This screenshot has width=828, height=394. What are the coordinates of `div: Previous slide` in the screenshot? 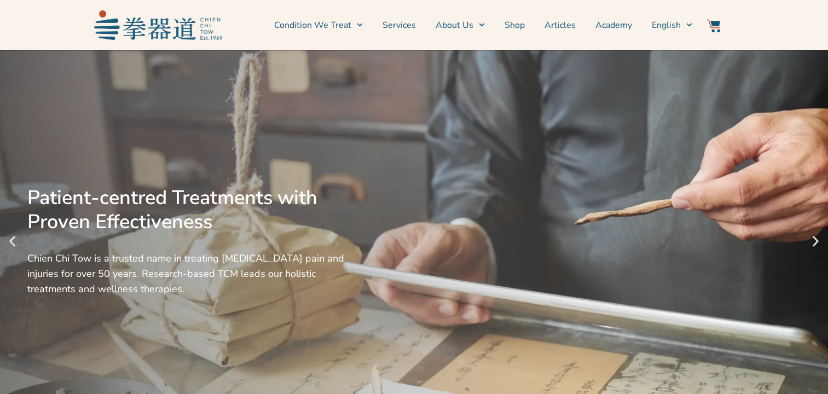 It's located at (12, 241).